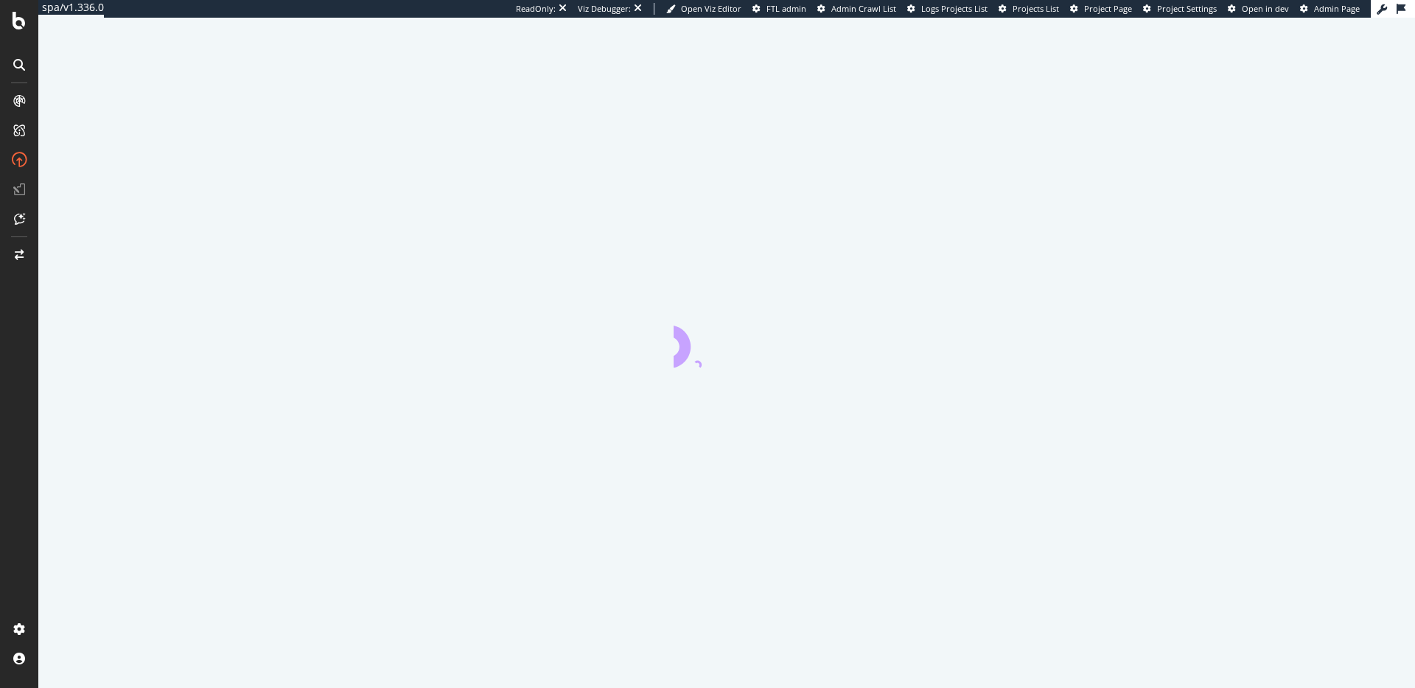  Describe the element at coordinates (1258, 9) in the screenshot. I see `a: Open in dev` at that location.